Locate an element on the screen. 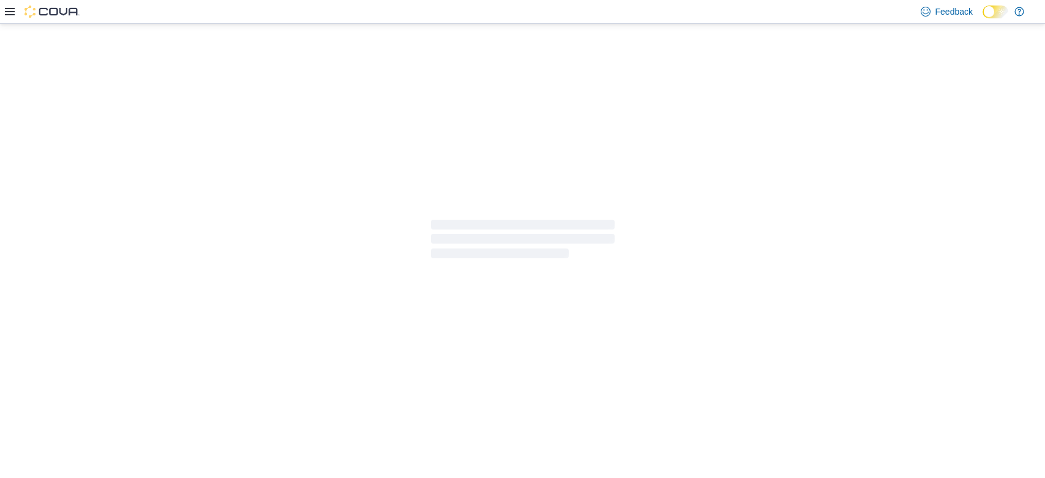 This screenshot has height=478, width=1045. span: Loading is located at coordinates (523, 242).